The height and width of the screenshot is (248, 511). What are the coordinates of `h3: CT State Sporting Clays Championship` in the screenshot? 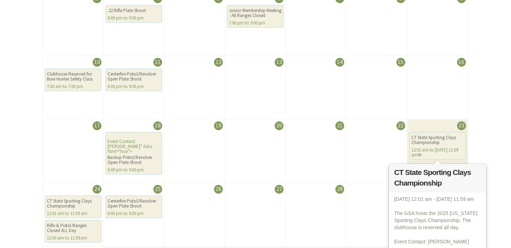 It's located at (437, 178).